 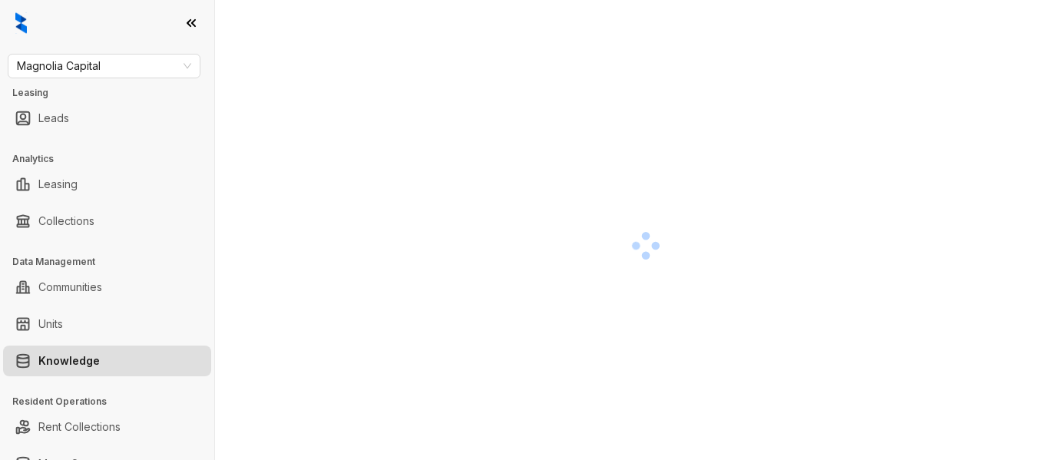 I want to click on h3: Resident Operations, so click(x=113, y=402).